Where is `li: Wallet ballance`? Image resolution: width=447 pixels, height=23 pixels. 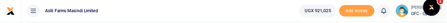
li: Wallet ballance is located at coordinates (317, 11).